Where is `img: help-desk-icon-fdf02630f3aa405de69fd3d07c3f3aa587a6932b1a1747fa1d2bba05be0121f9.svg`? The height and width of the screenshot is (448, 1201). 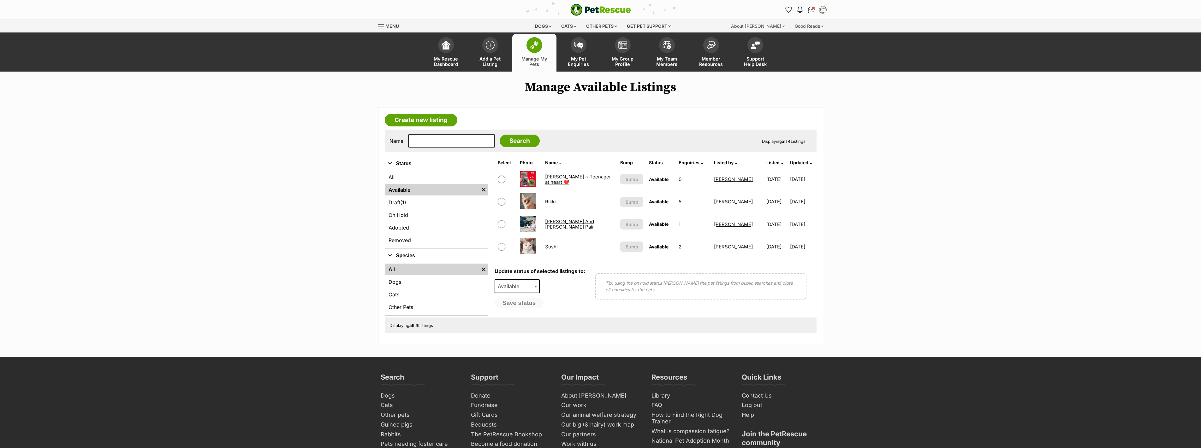
img: help-desk-icon-fdf02630f3aa405de69fd3d07c3f3aa587a6932b1a1747fa1d2bba05be0121f9.svg is located at coordinates (755, 45).